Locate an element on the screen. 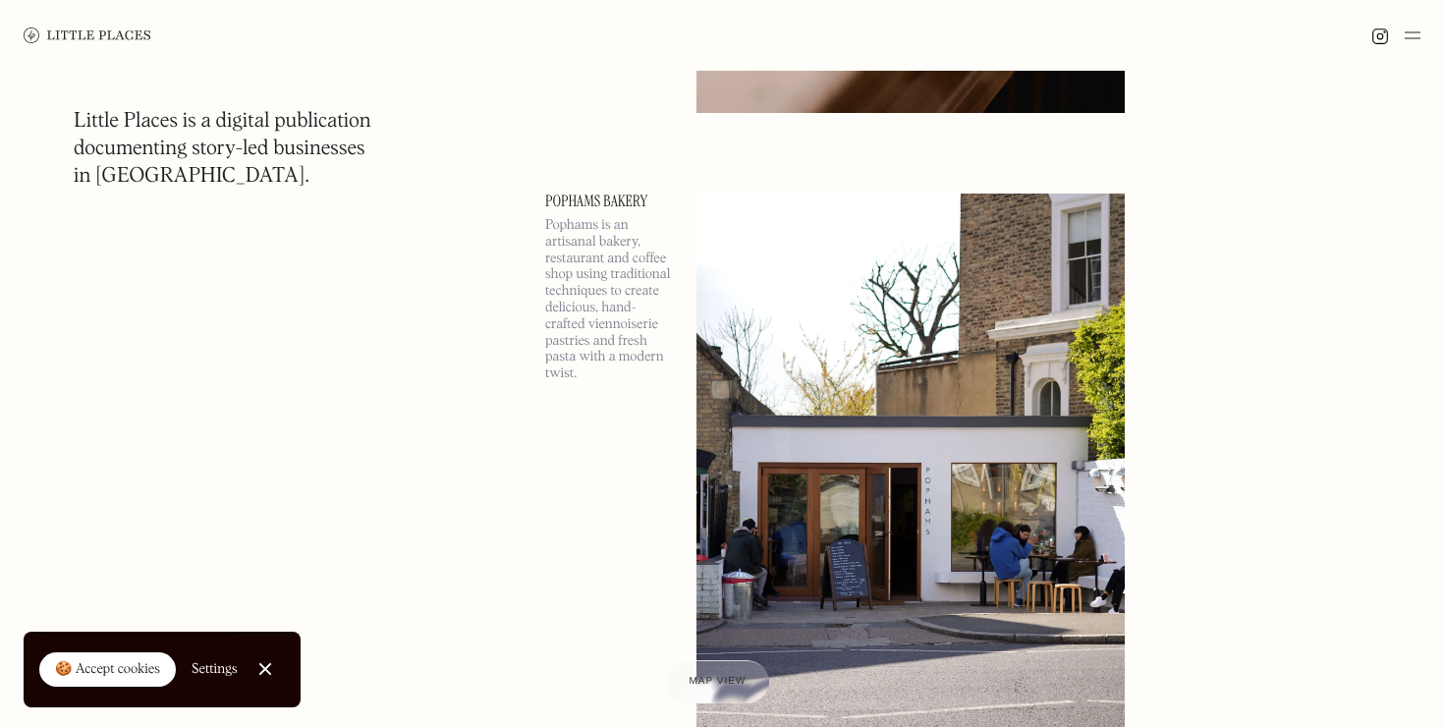 The image size is (1444, 727). a: 🍪 Accept cookies is located at coordinates (107, 670).